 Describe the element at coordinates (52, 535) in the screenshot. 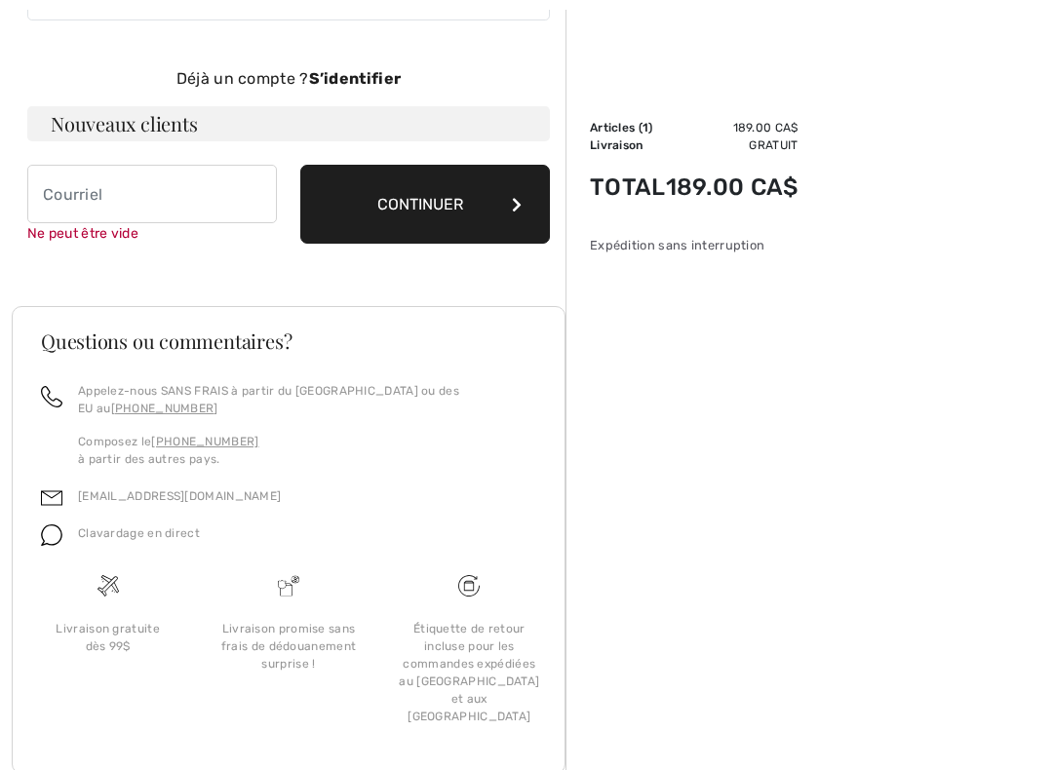

I see `img: chat` at that location.